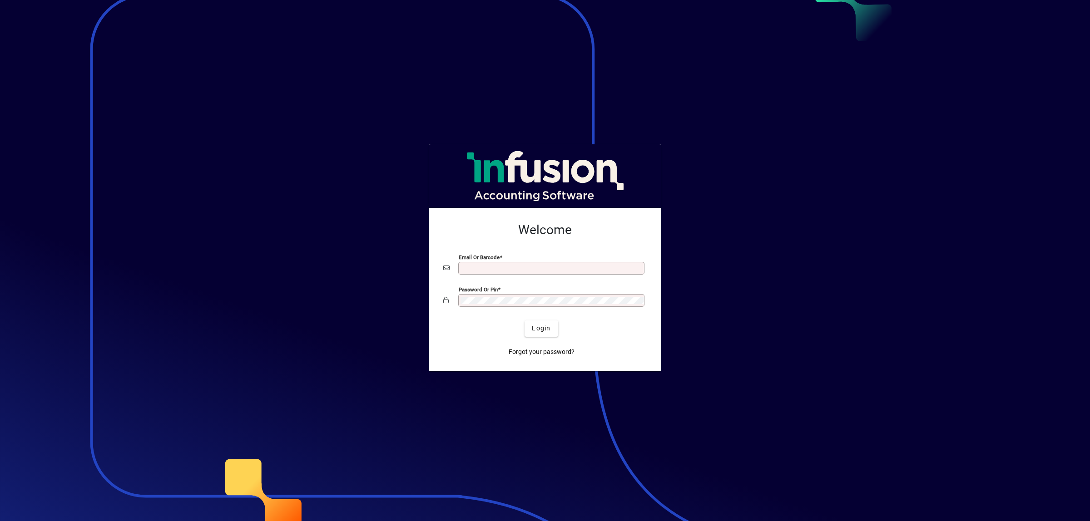  Describe the element at coordinates (541, 352) in the screenshot. I see `a: Forgot your password?` at that location.